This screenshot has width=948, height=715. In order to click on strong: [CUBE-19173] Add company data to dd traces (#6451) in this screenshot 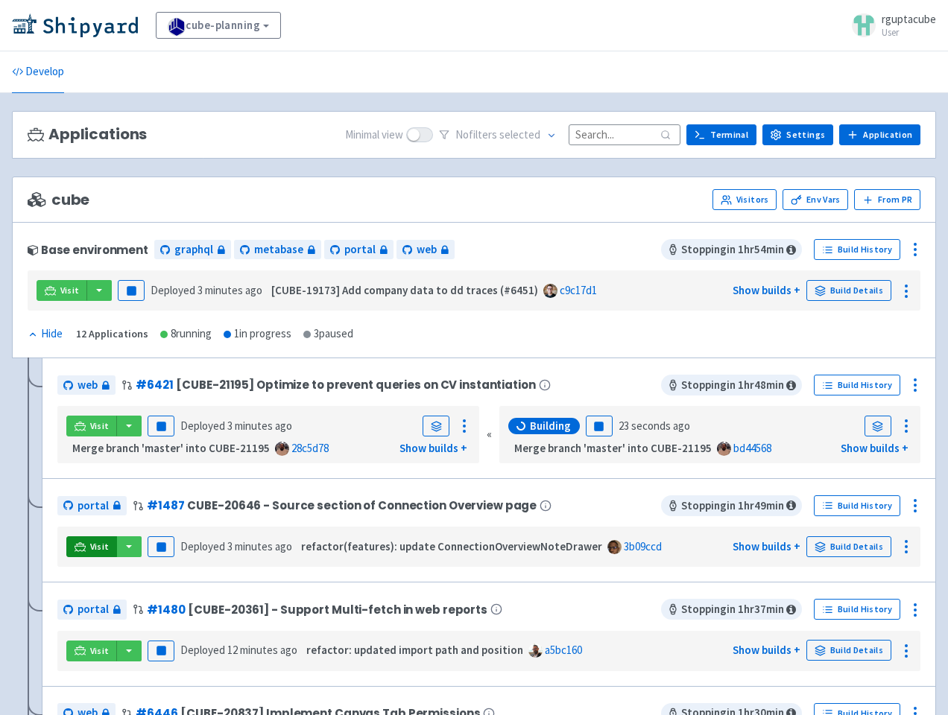, I will do `click(405, 290)`.